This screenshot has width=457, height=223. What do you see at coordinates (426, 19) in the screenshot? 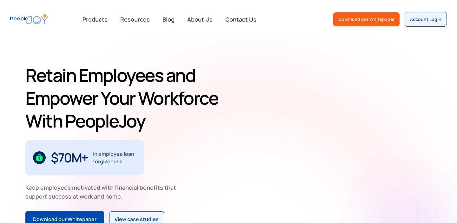
I see `div: Account Login` at bounding box center [426, 19].